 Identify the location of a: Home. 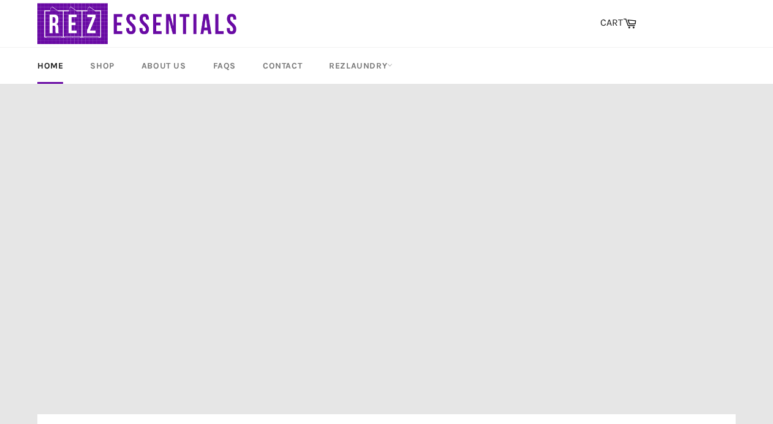
(50, 66).